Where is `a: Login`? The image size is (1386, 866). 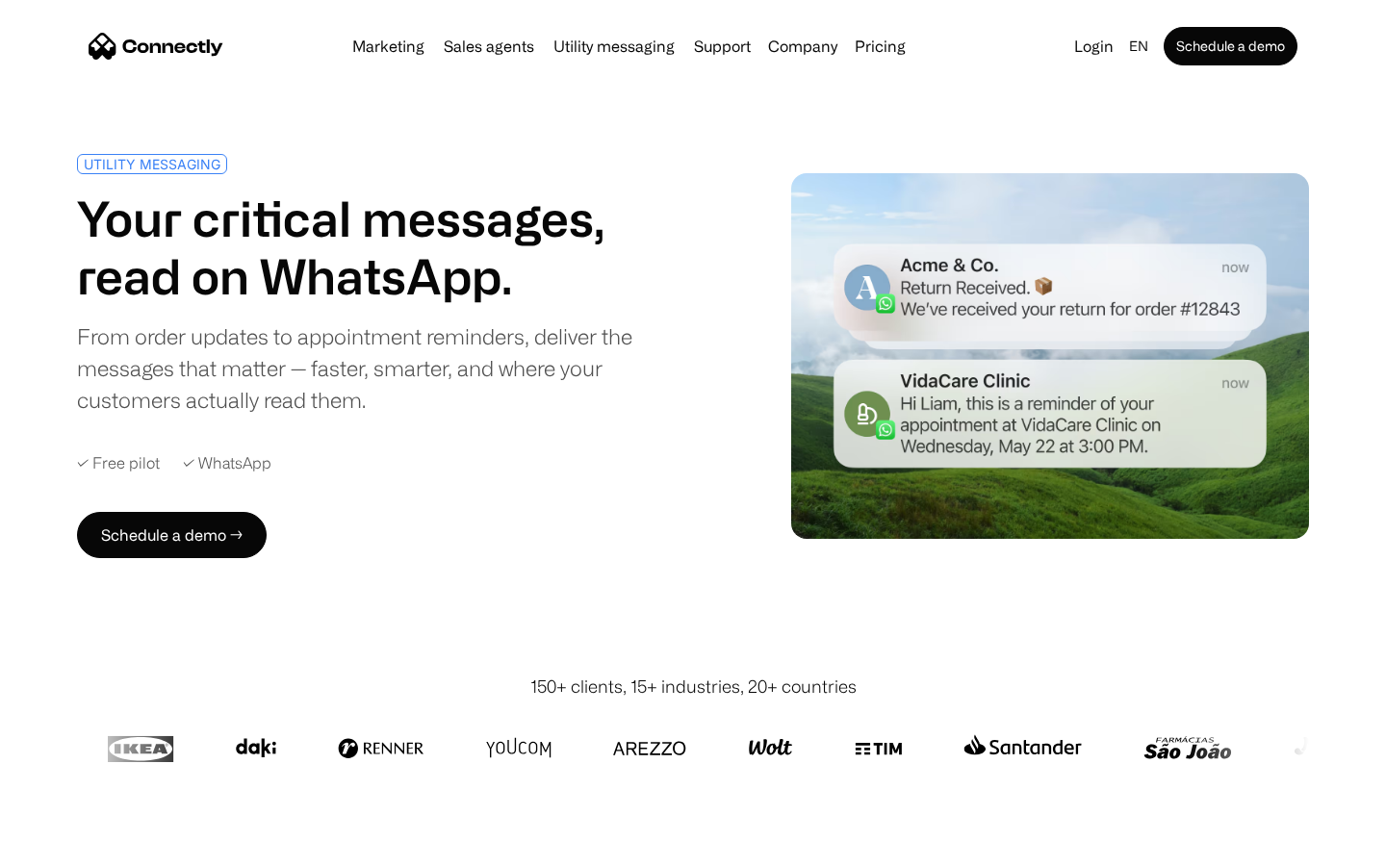
a: Login is located at coordinates (1094, 46).